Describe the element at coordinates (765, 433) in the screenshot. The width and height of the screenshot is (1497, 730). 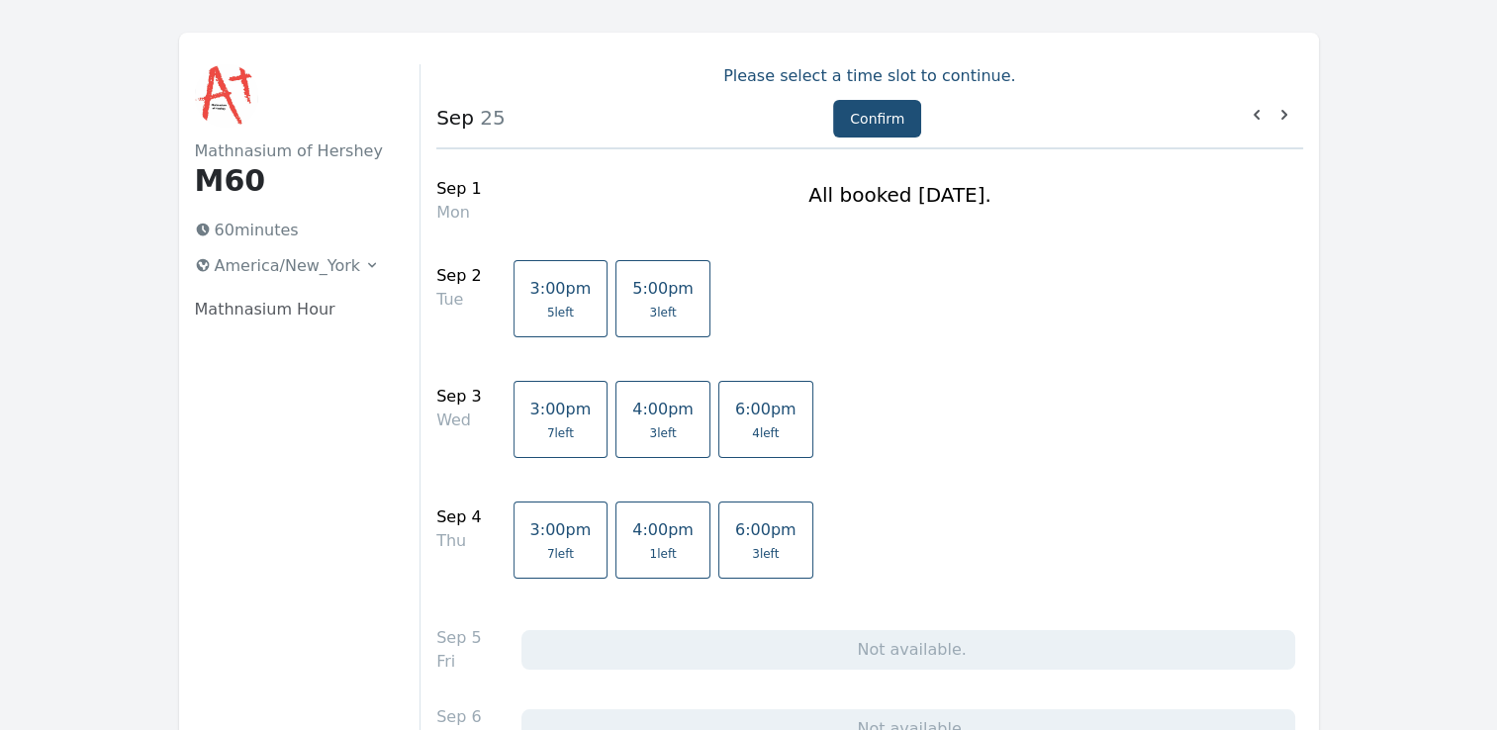
I see `span: 4 left` at that location.